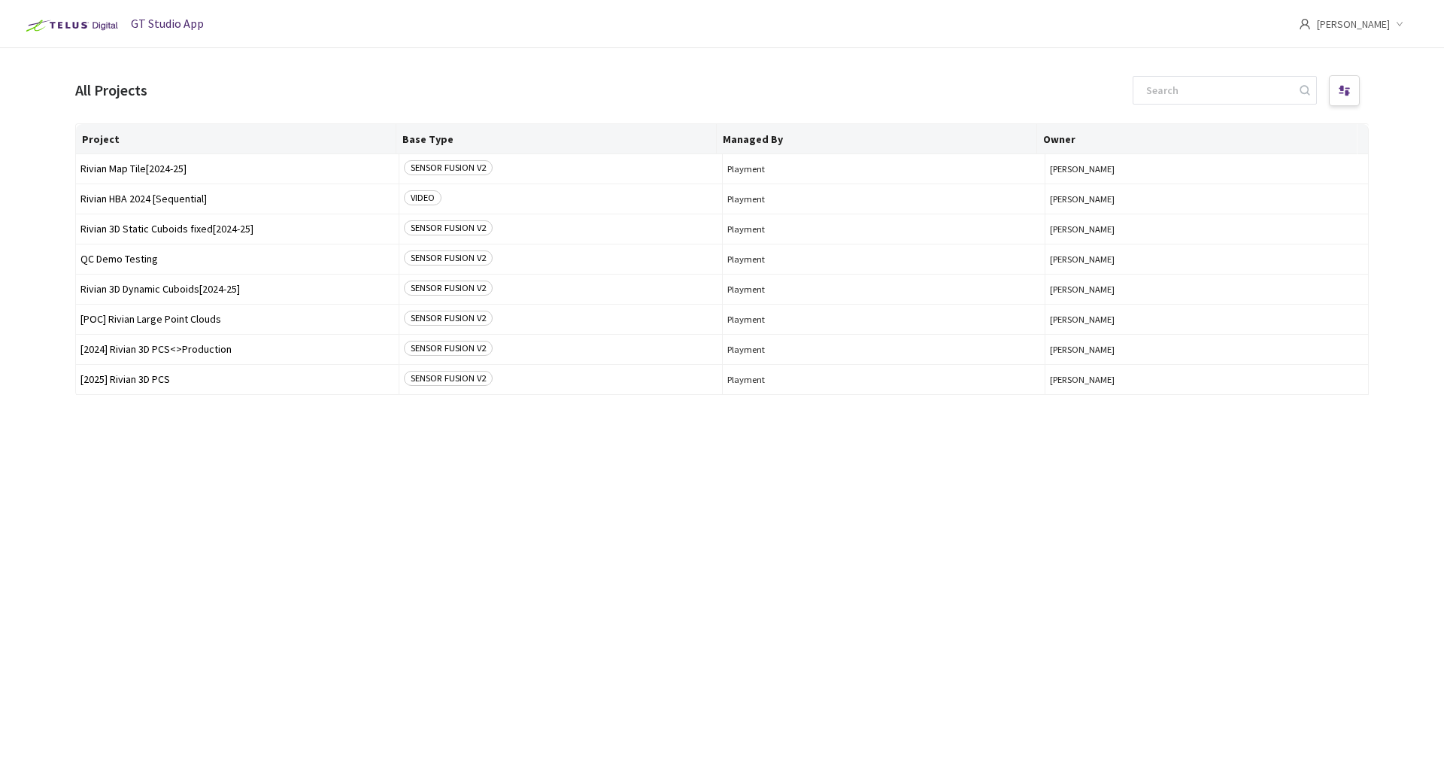  I want to click on span: GT Studio App, so click(167, 23).